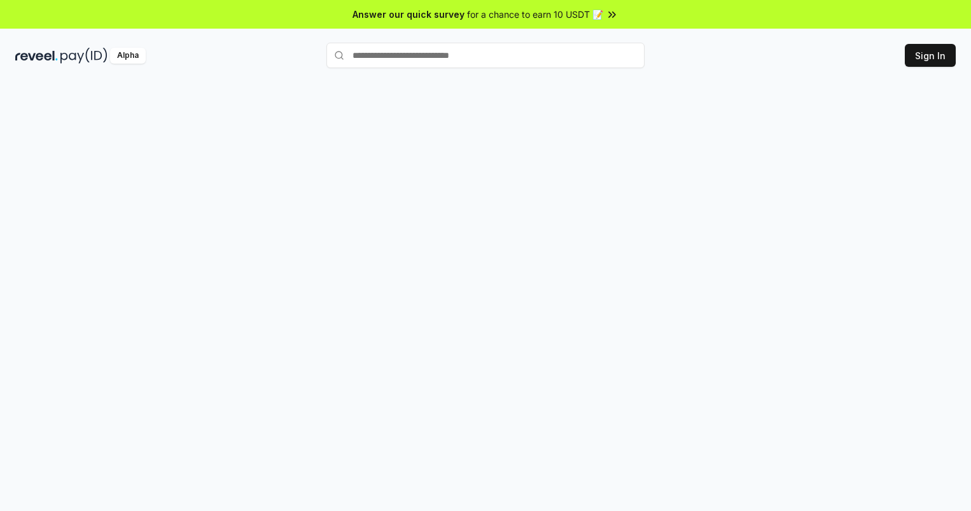 The width and height of the screenshot is (971, 511). I want to click on button: Sign In, so click(931, 55).